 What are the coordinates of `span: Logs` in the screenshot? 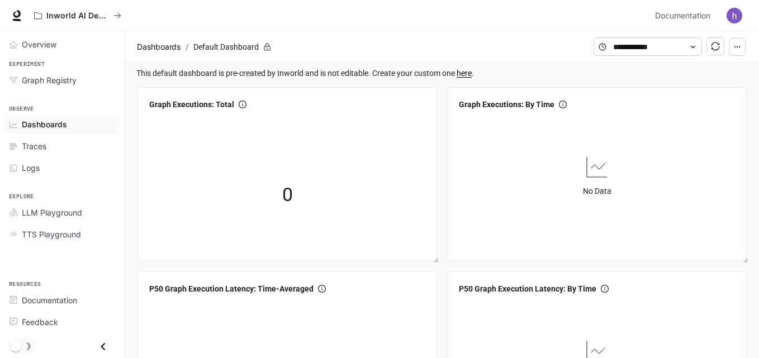 It's located at (31, 168).